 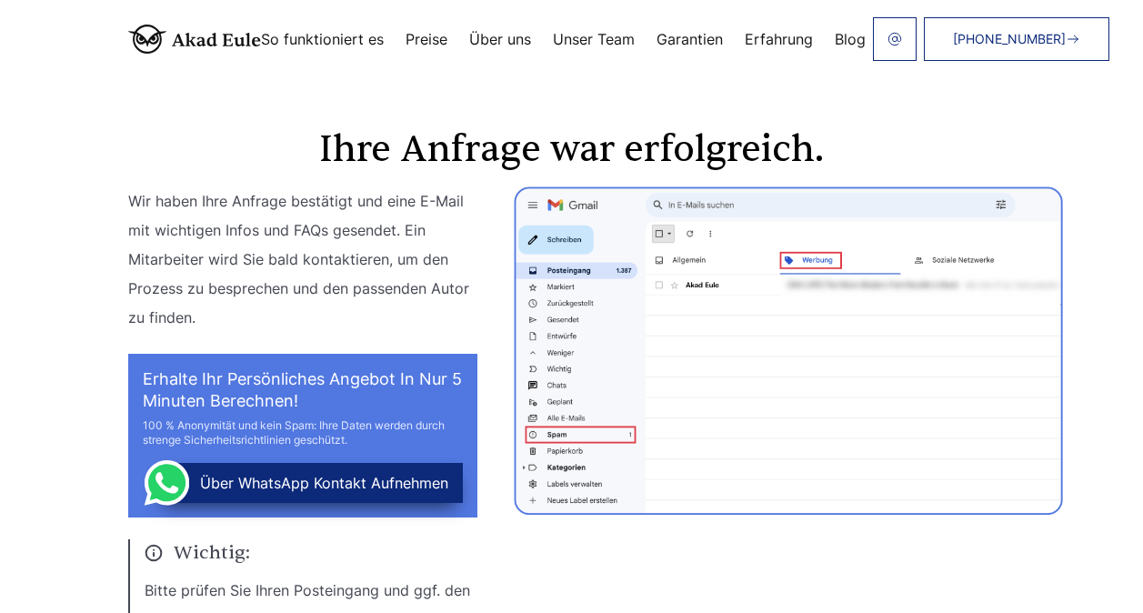 I want to click on a: Preise, so click(x=426, y=39).